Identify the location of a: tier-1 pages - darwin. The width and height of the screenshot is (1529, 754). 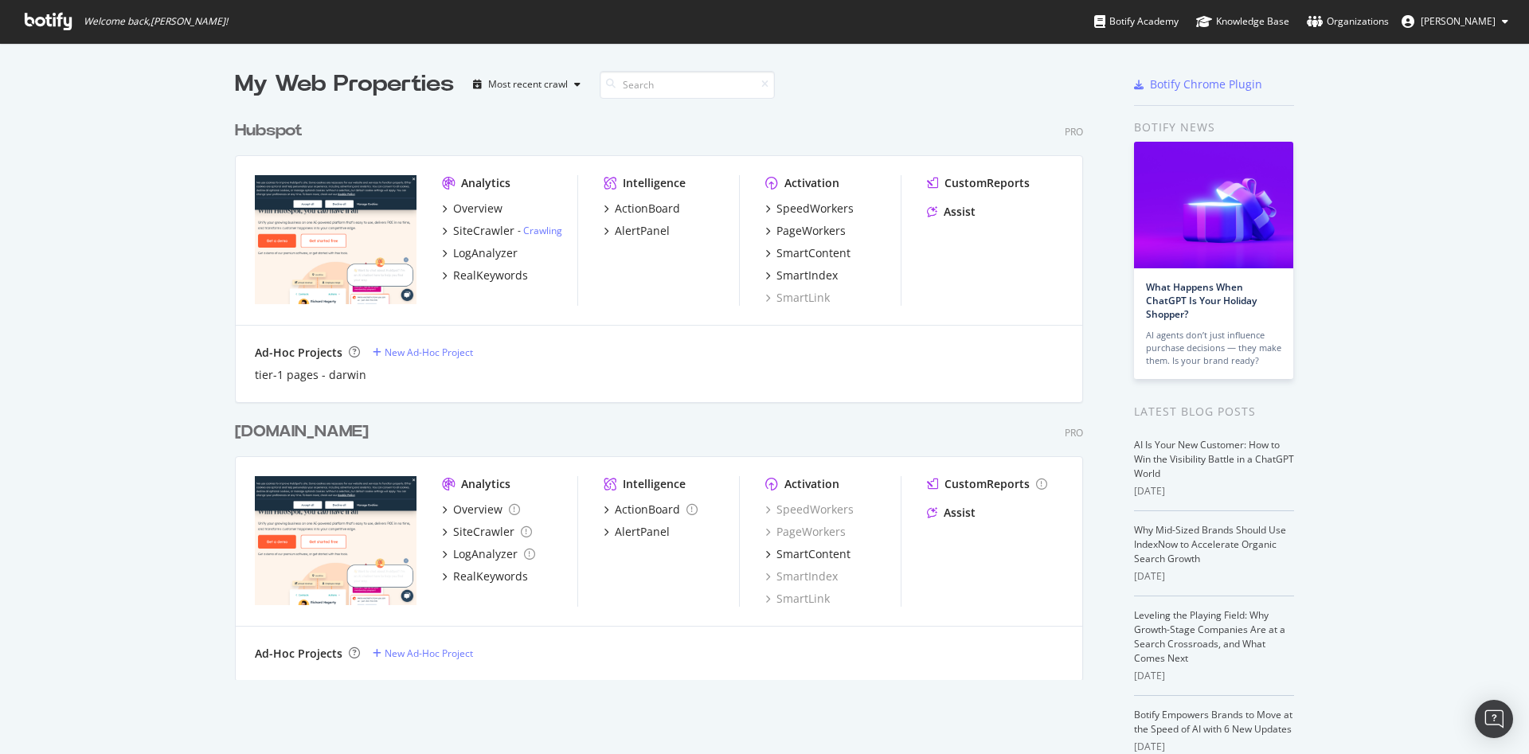
(311, 375).